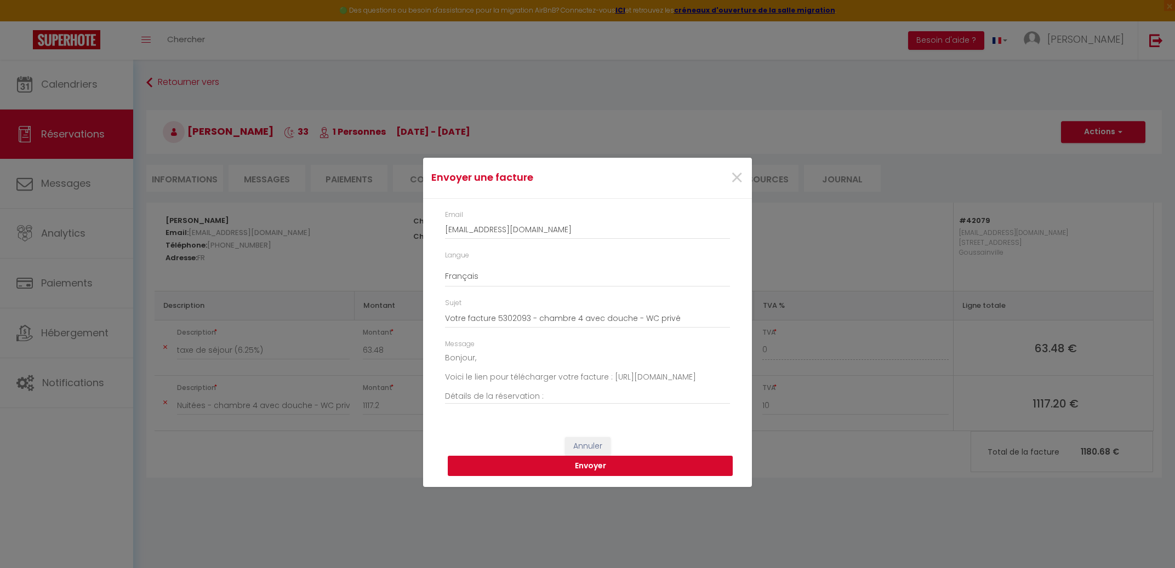 The width and height of the screenshot is (1175, 568). What do you see at coordinates (25, 21) in the screenshot?
I see `button: Ouvrir le widget de chat LiveChat` at bounding box center [25, 21].